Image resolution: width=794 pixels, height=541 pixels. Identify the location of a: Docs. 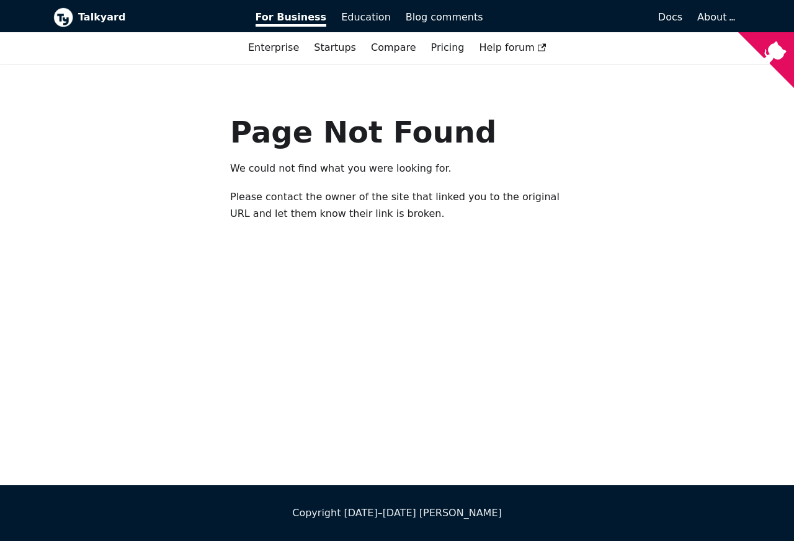
(590, 17).